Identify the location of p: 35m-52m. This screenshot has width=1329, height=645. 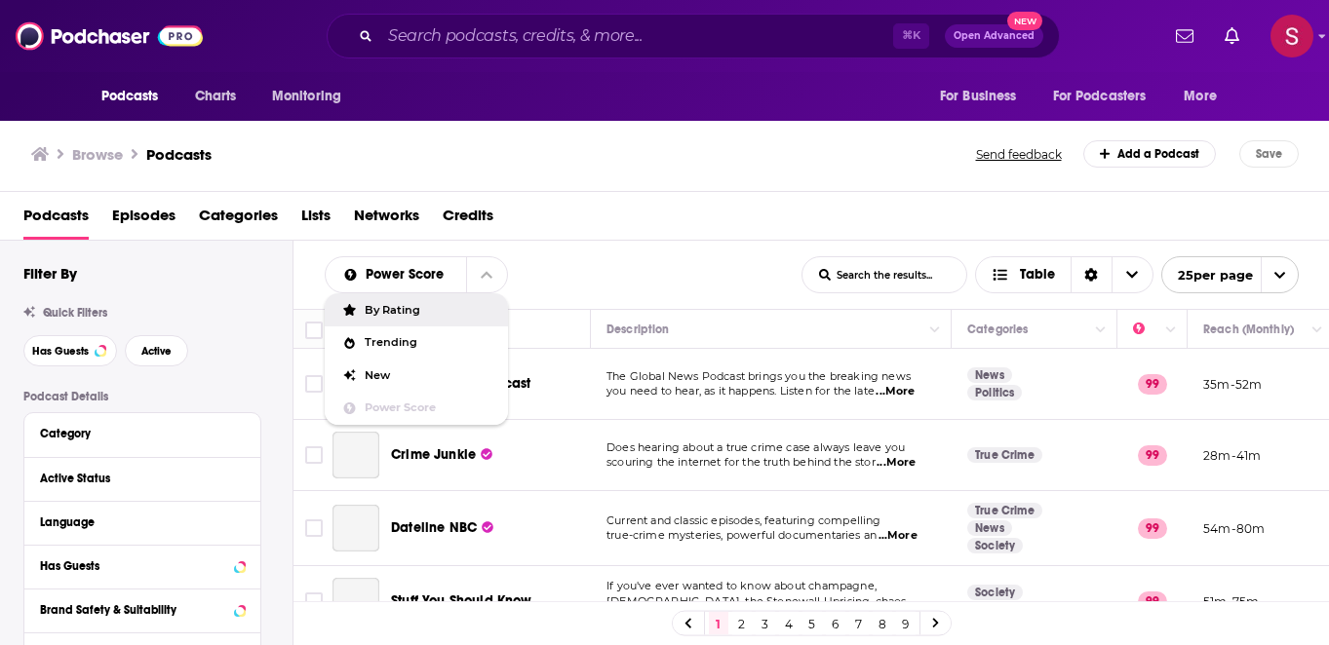
(1232, 384).